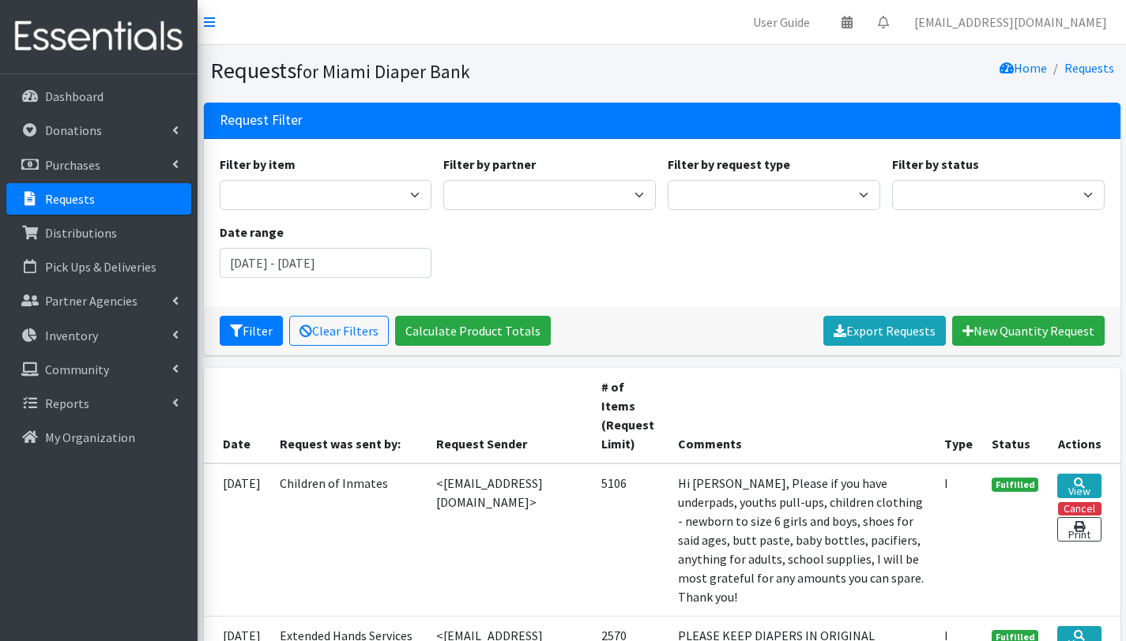 This screenshot has height=641, width=1126. Describe the element at coordinates (1078, 529) in the screenshot. I see `a: Print` at that location.